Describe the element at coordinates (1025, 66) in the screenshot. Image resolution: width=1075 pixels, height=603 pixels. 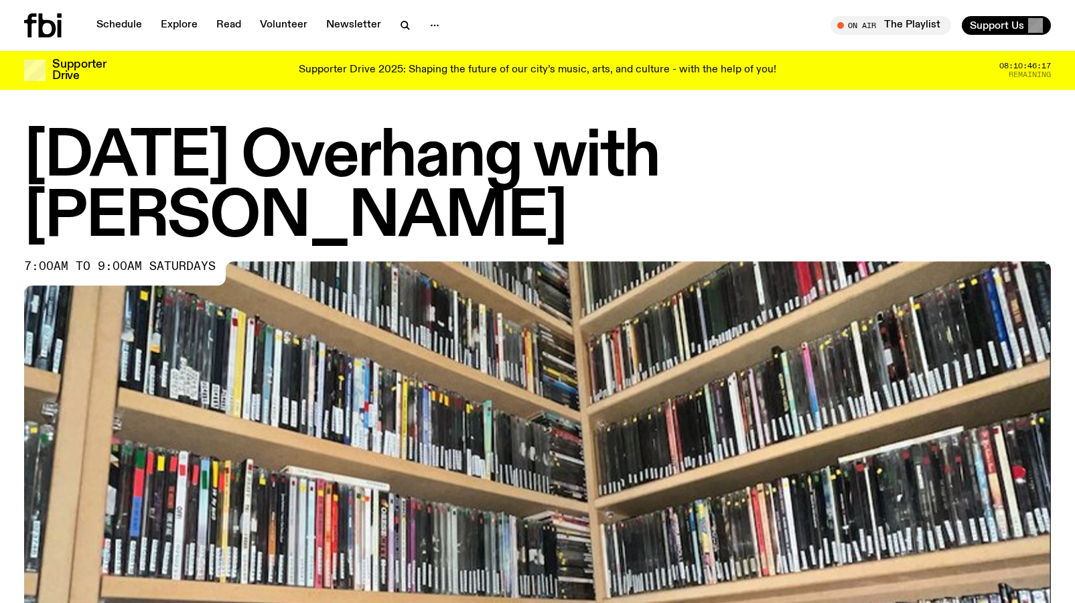
I see `span: 08:10:46:17` at that location.